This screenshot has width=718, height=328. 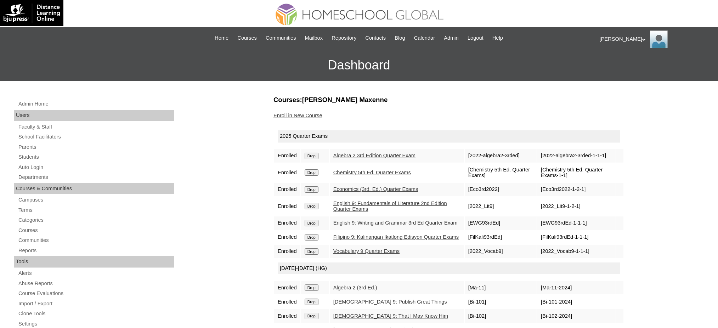 What do you see at coordinates (96, 250) in the screenshot?
I see `a: Reports` at bounding box center [96, 250].